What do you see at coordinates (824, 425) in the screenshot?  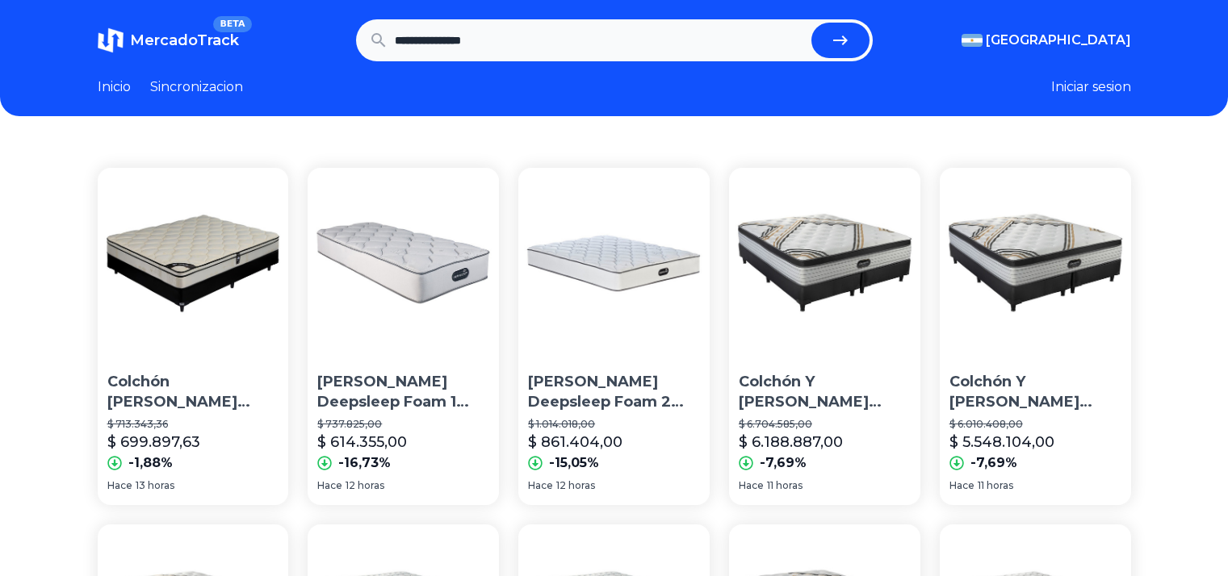 I see `p: $ 6.704.585,00` at bounding box center [824, 425].